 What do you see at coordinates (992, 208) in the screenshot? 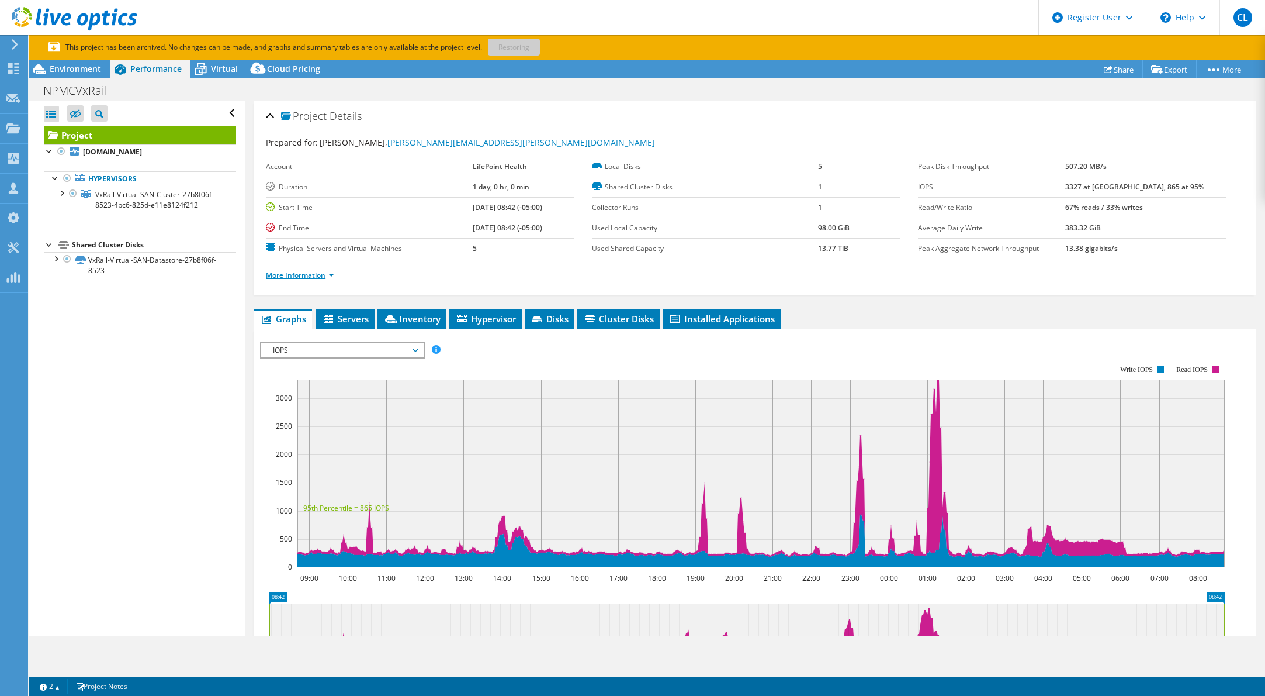
I see `label: Read/Write Ratio` at bounding box center [992, 208].